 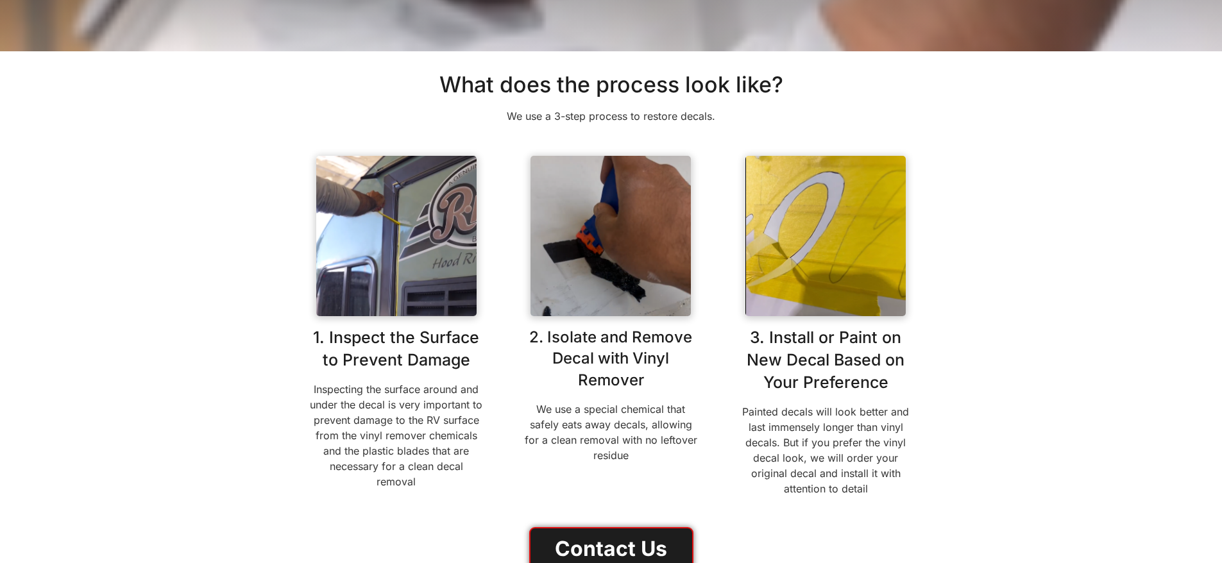 What do you see at coordinates (826, 450) in the screenshot?
I see `p: Painted decals will look better and last immensely longer than vinyl decals. But if you prefer th...` at bounding box center [826, 450].